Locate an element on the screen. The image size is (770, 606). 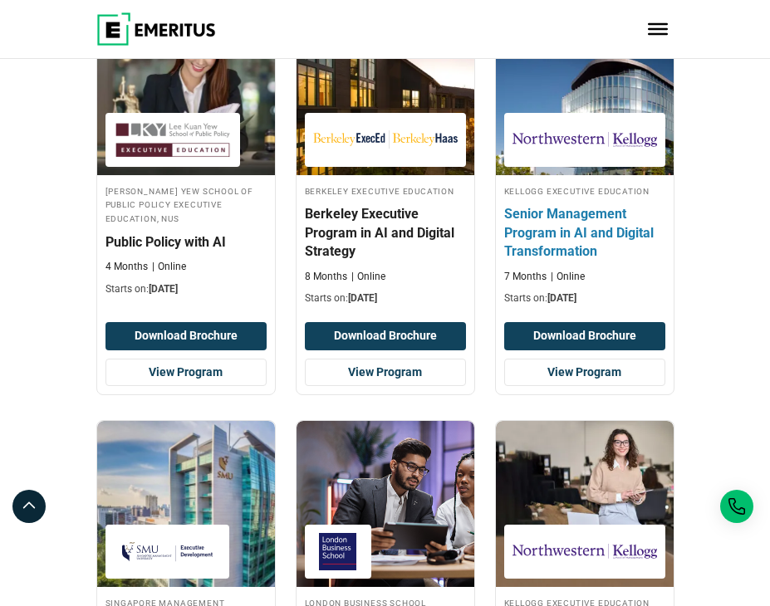
img: Public Policy with AI | Online Strategy and Innovation Course is located at coordinates (186, 92).